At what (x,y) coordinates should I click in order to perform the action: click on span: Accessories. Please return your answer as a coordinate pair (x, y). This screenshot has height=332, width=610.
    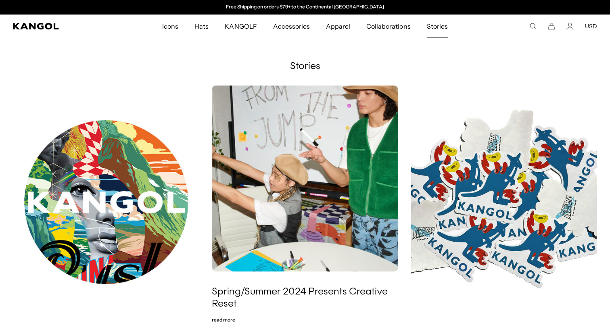
    Looking at the image, I should click on (291, 26).